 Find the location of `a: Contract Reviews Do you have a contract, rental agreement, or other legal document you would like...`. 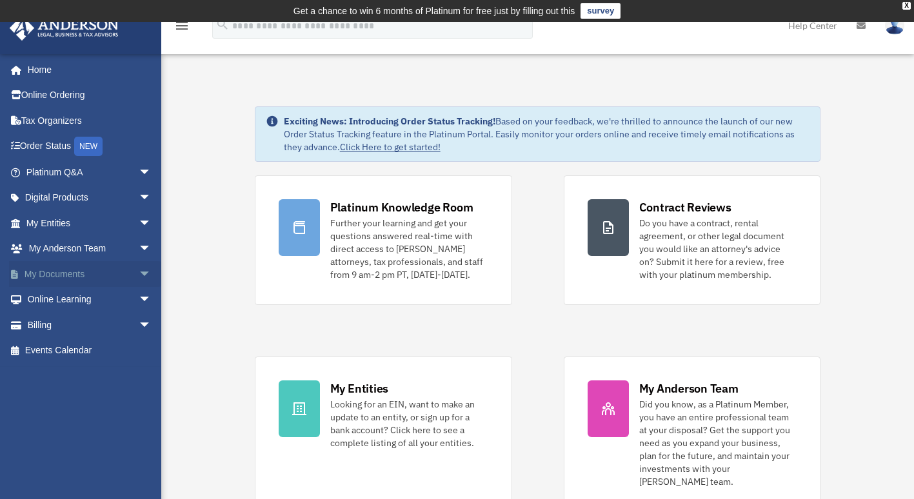

a: Contract Reviews Do you have a contract, rental agreement, or other legal document you would like... is located at coordinates (692, 240).